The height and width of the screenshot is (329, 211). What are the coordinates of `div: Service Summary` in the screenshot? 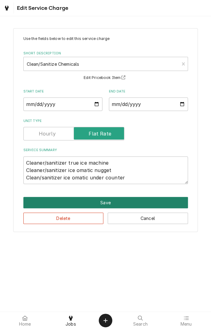 It's located at (105, 166).